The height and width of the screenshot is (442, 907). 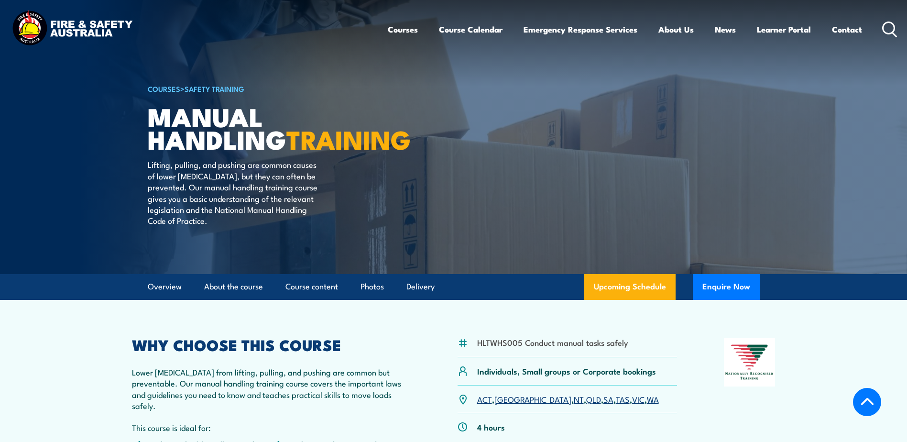 What do you see at coordinates (164, 88) in the screenshot?
I see `a: COURSES` at bounding box center [164, 88].